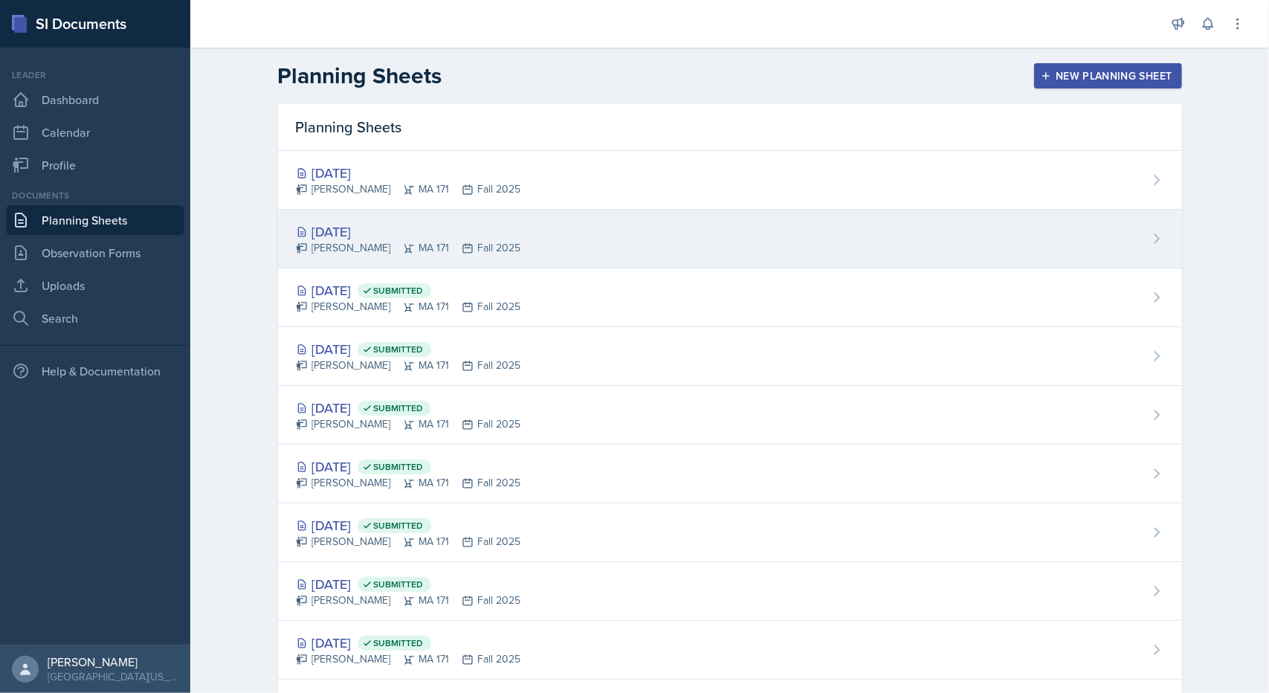  What do you see at coordinates (95, 100) in the screenshot?
I see `a: Dashboard` at bounding box center [95, 100].